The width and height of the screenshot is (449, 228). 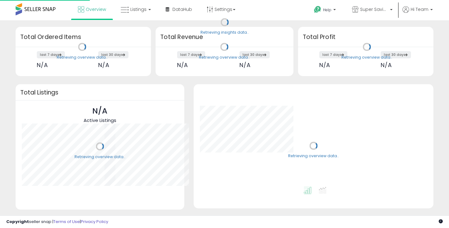 What do you see at coordinates (182, 9) in the screenshot?
I see `span: DataHub` at bounding box center [182, 9].